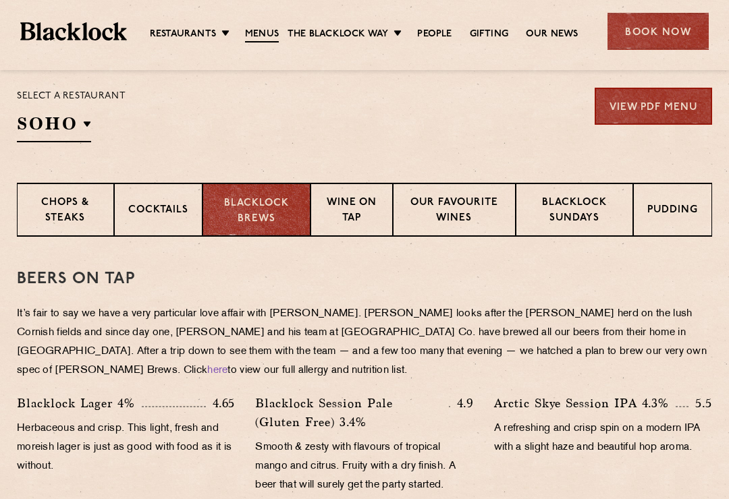 The image size is (729, 499). Describe the element at coordinates (352, 211) in the screenshot. I see `p: Wine on Tap` at that location.